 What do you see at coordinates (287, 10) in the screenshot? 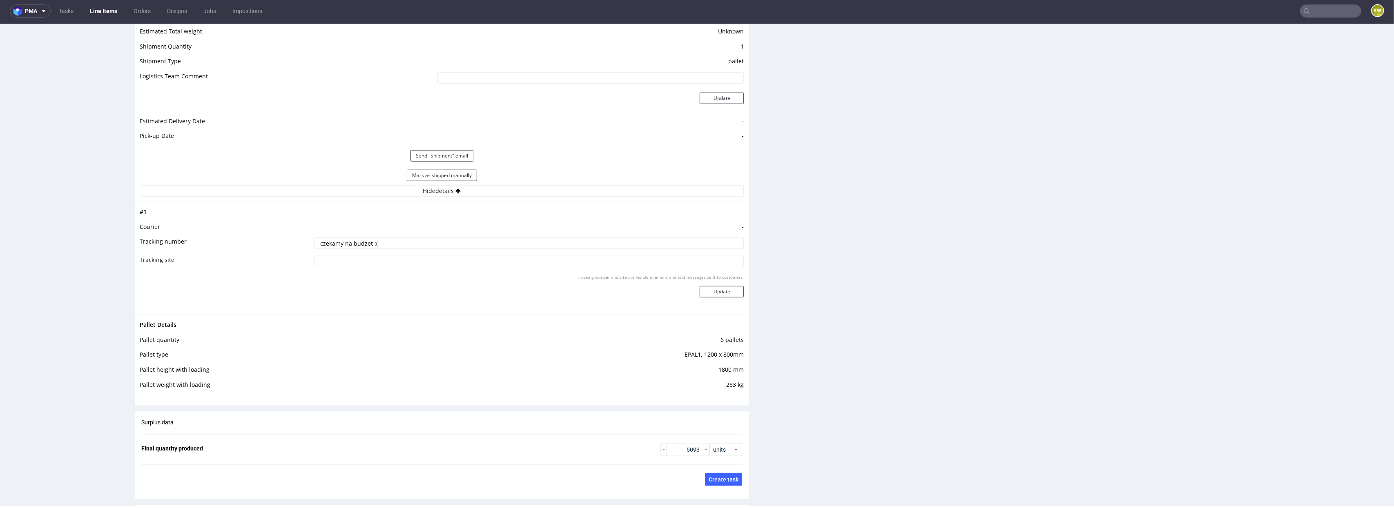
I see `td: Estimated Total weight` at bounding box center [287, 10].